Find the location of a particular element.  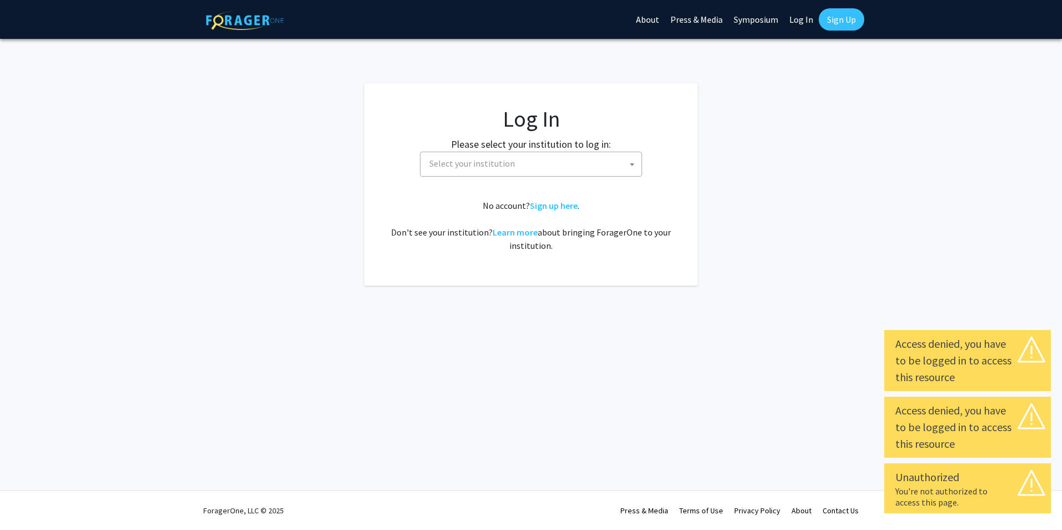

a: Press & Media is located at coordinates (644, 511).